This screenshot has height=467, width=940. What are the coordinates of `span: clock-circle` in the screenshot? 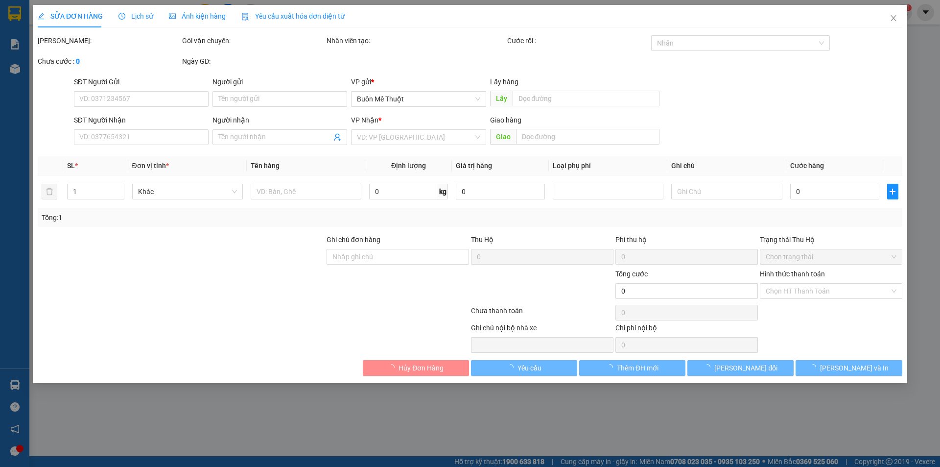 It's located at (122, 16).